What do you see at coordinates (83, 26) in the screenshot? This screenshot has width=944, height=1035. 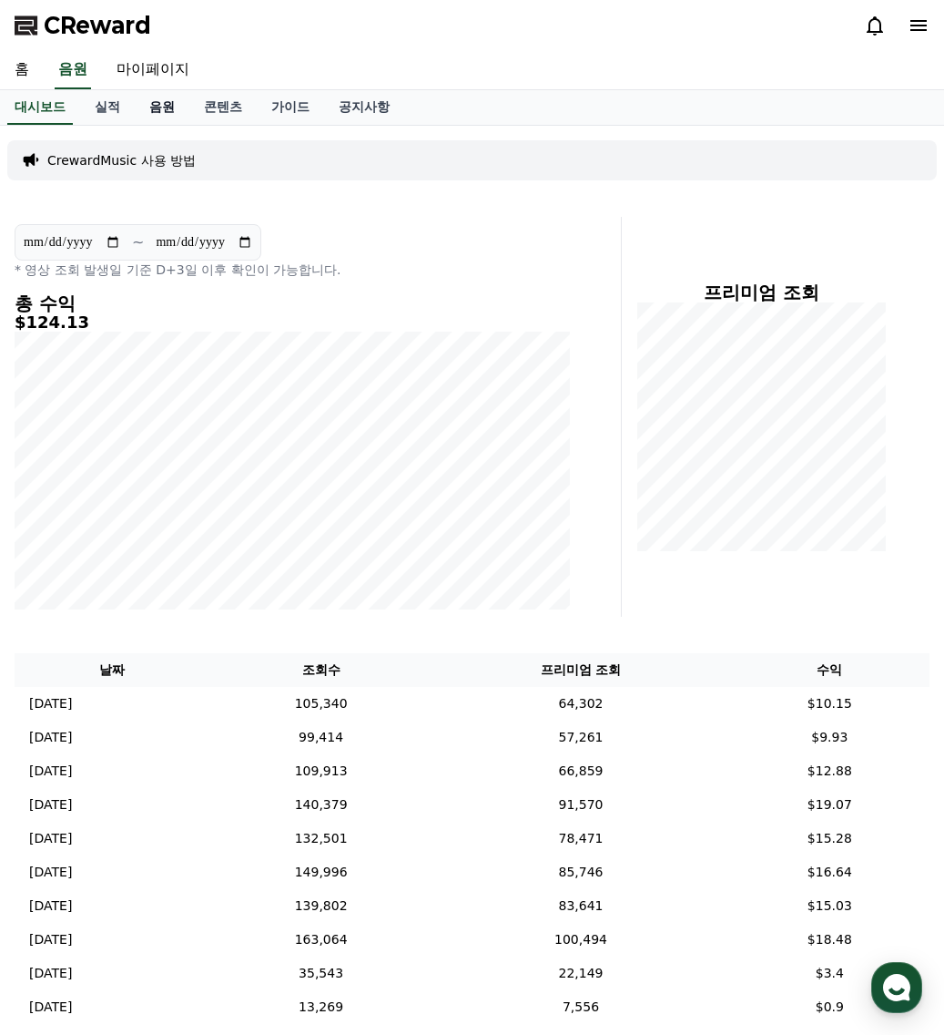 I see `a: CReward` at bounding box center [83, 26].